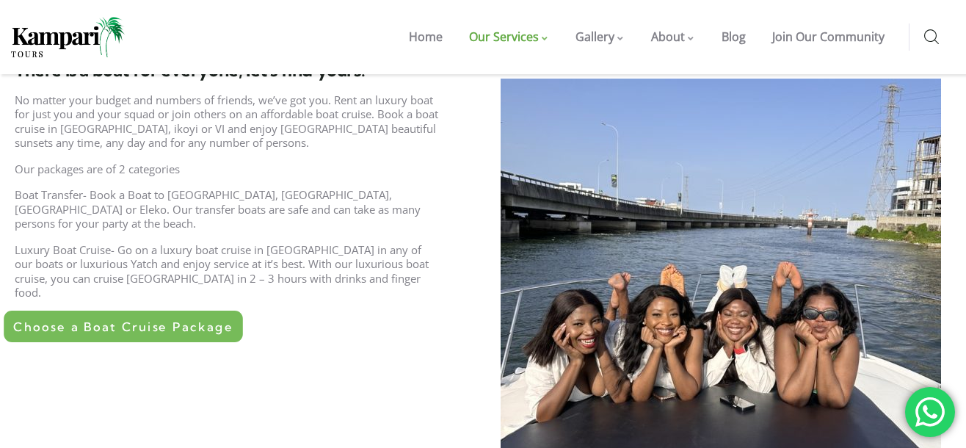 The width and height of the screenshot is (966, 448). I want to click on p: Our packages are of 2 categories, so click(227, 170).